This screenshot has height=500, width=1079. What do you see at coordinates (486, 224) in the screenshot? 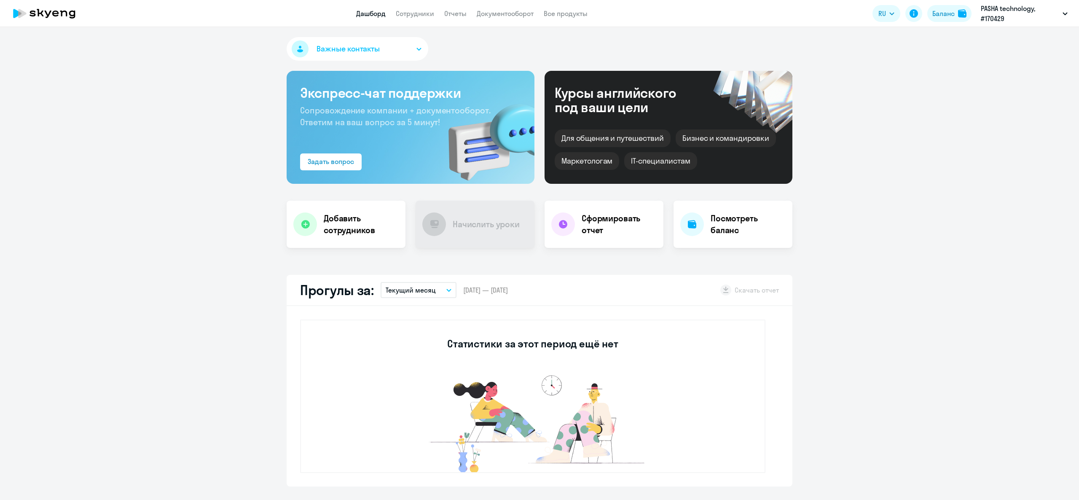
I see `h4: Начислить уроки` at bounding box center [486, 224].